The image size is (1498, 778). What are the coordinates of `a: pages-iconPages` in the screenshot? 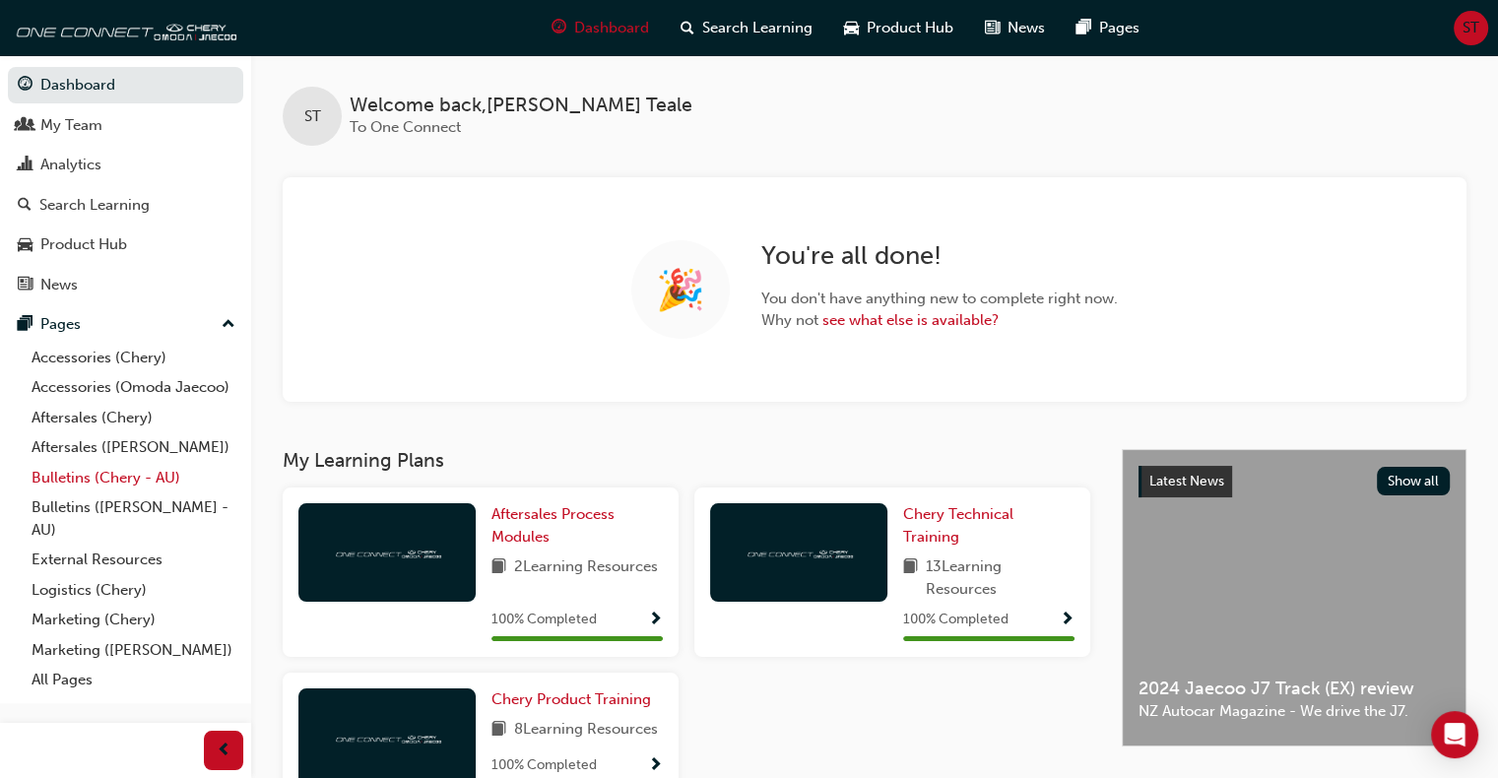 It's located at (1108, 28).